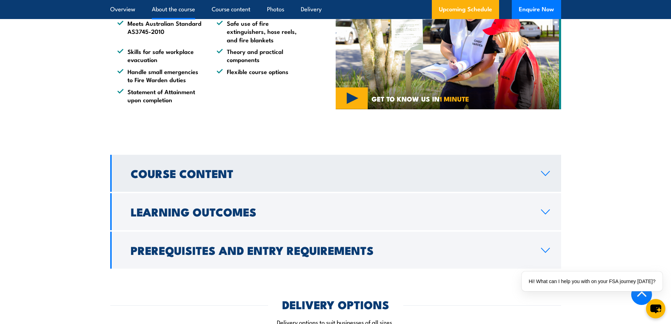  What do you see at coordinates (454, 98) in the screenshot?
I see `strong: 1 MINUTE` at bounding box center [454, 98].